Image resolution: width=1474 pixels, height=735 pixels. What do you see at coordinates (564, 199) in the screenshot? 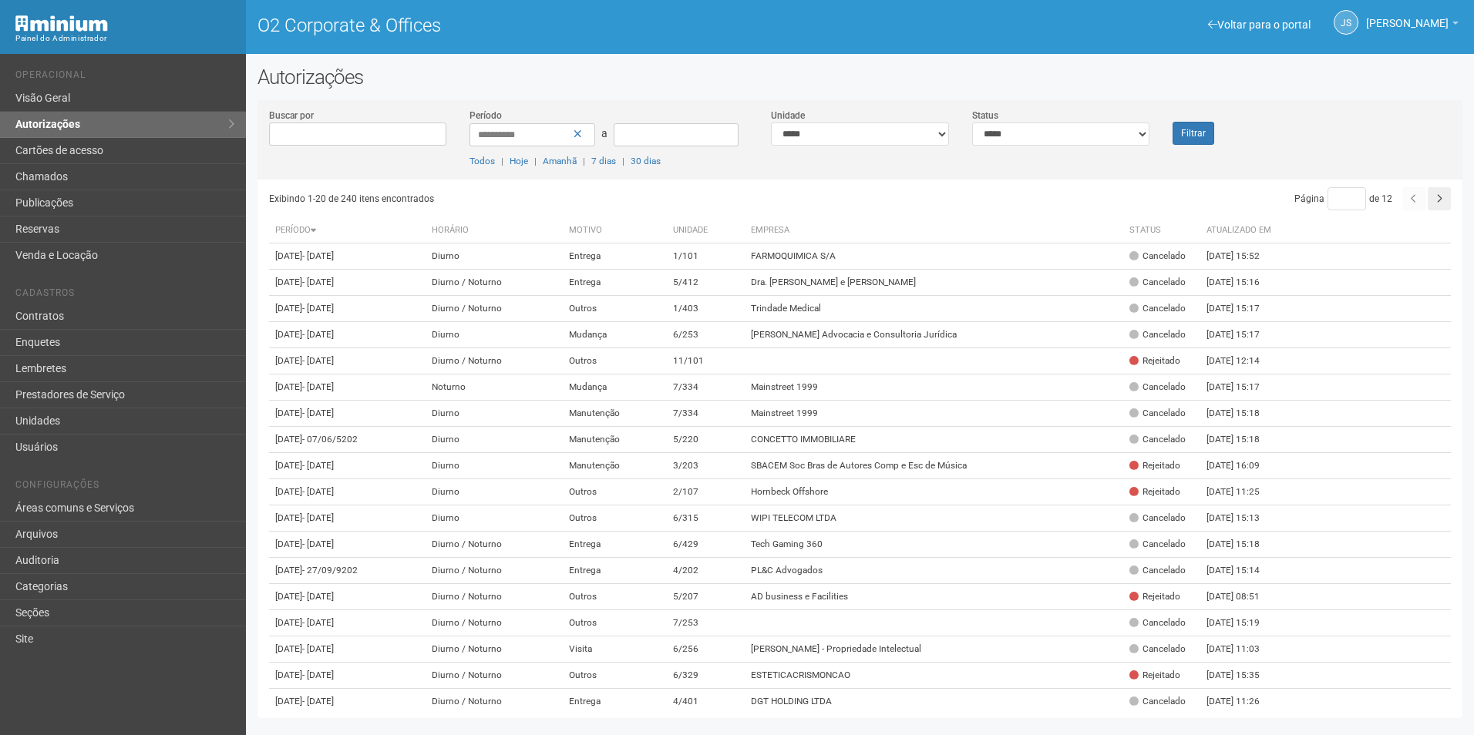
I see `div: Exibindo 1-20 de 240 itens encontrados` at bounding box center [564, 199].